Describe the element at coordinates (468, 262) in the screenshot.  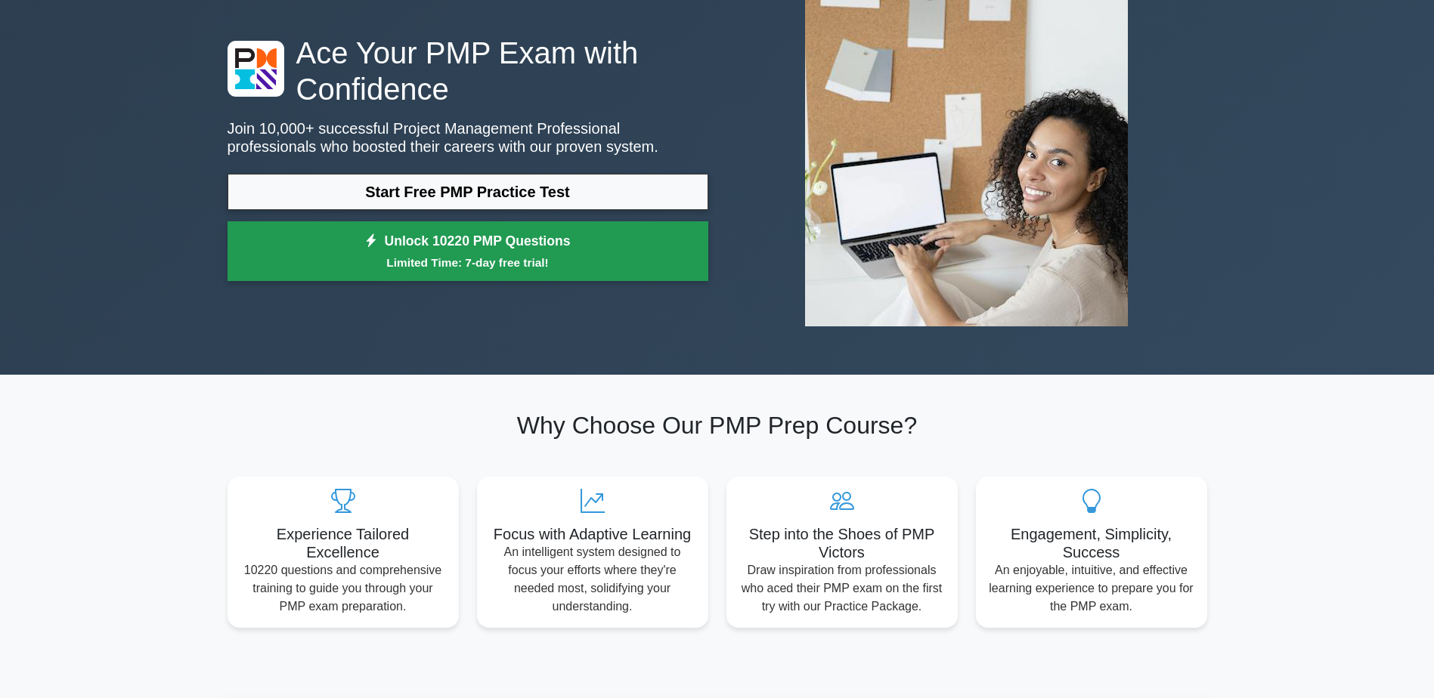
I see `small: Limited Time: 7-day free trial!` at that location.